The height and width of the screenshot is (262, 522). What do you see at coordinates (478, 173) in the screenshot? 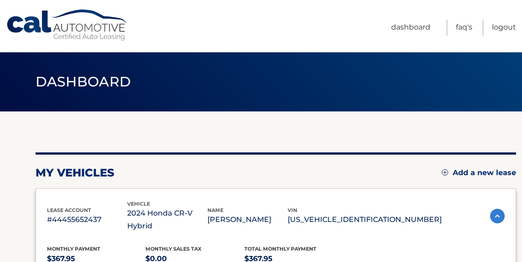
I see `a: Add a new lease` at bounding box center [478, 173].